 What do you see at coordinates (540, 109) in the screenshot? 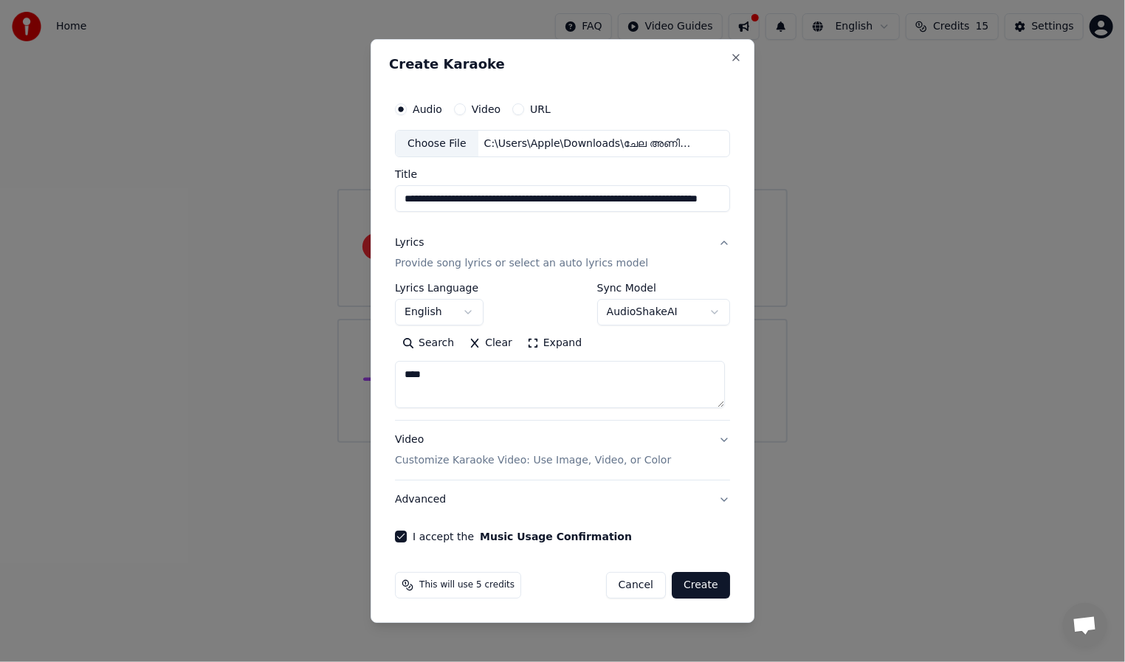
I see `label: URL` at bounding box center [540, 109].